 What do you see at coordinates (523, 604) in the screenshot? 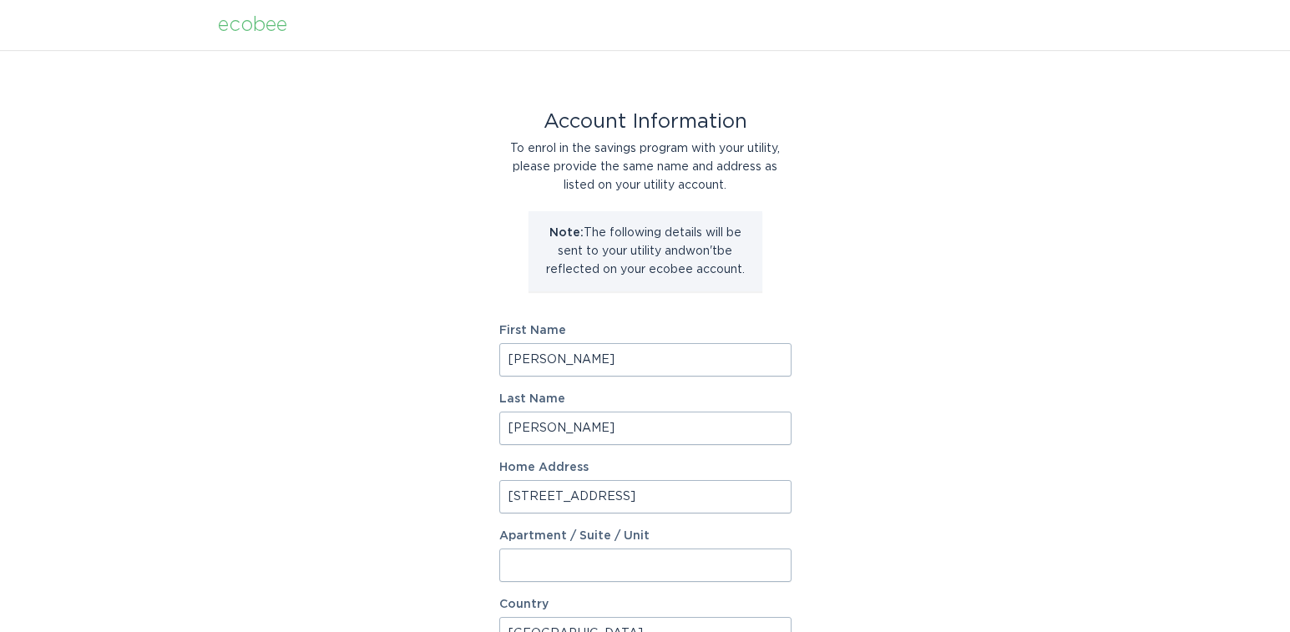
I see `label: Country` at bounding box center [523, 604].